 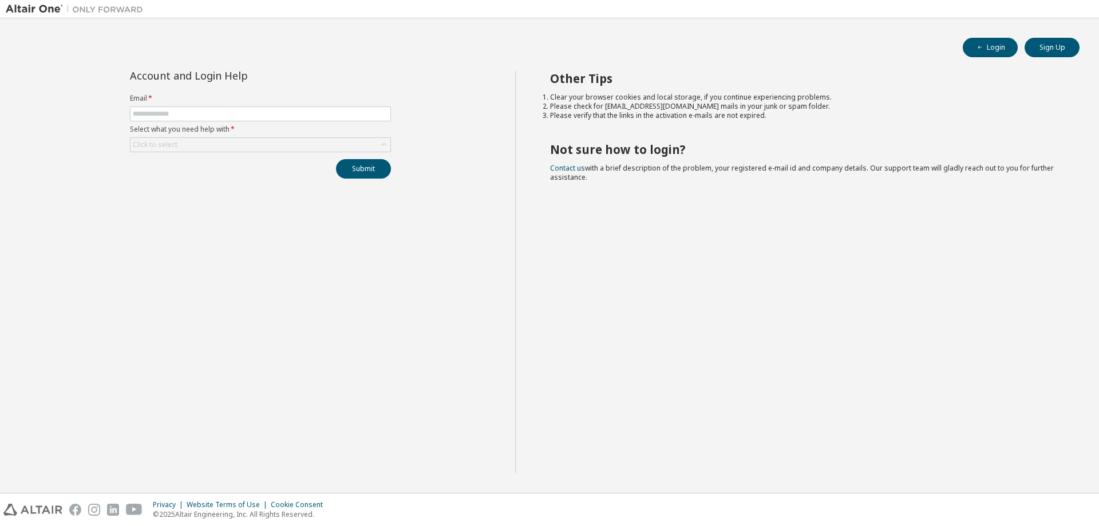 What do you see at coordinates (228, 505) in the screenshot?
I see `div: Website Terms of Use` at bounding box center [228, 505].